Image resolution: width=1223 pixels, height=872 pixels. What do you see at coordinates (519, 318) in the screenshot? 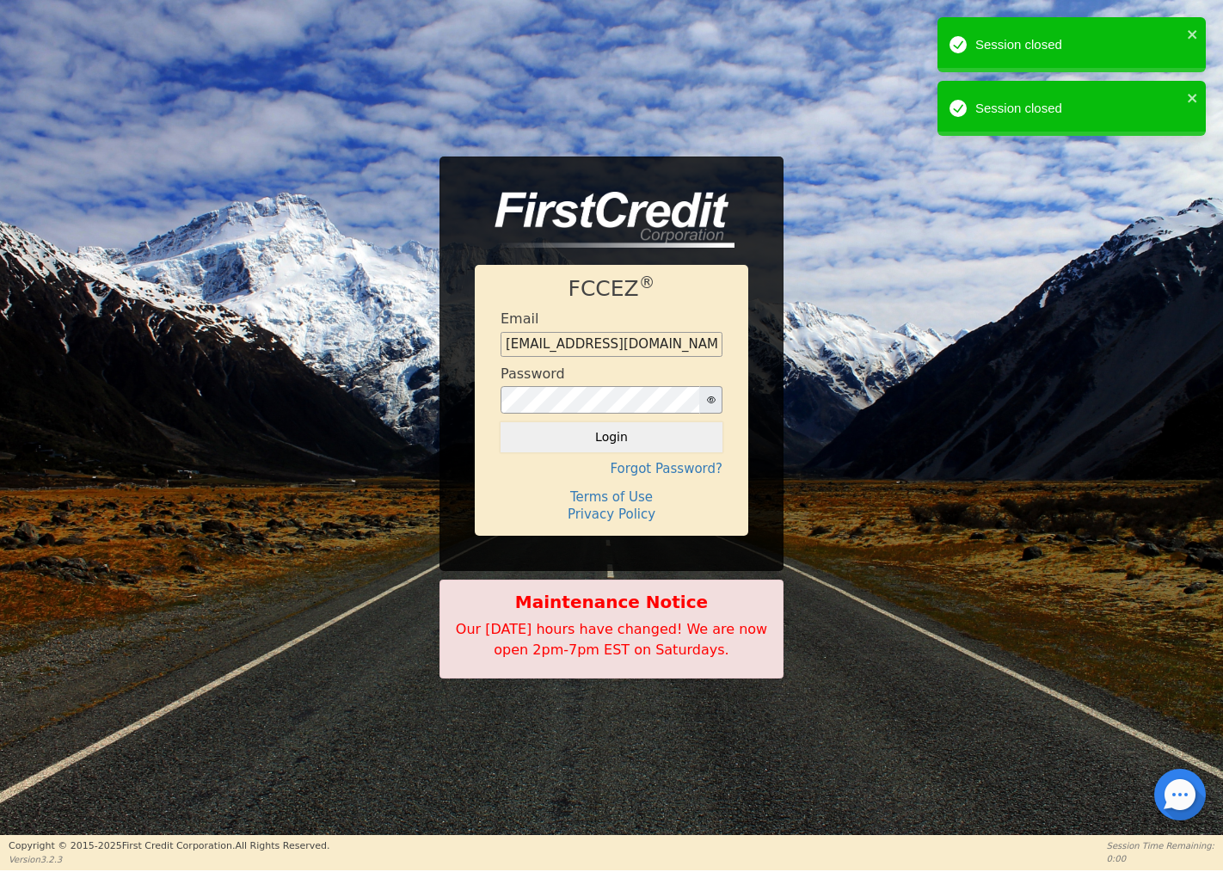
I see `h4: Email` at bounding box center [519, 318].